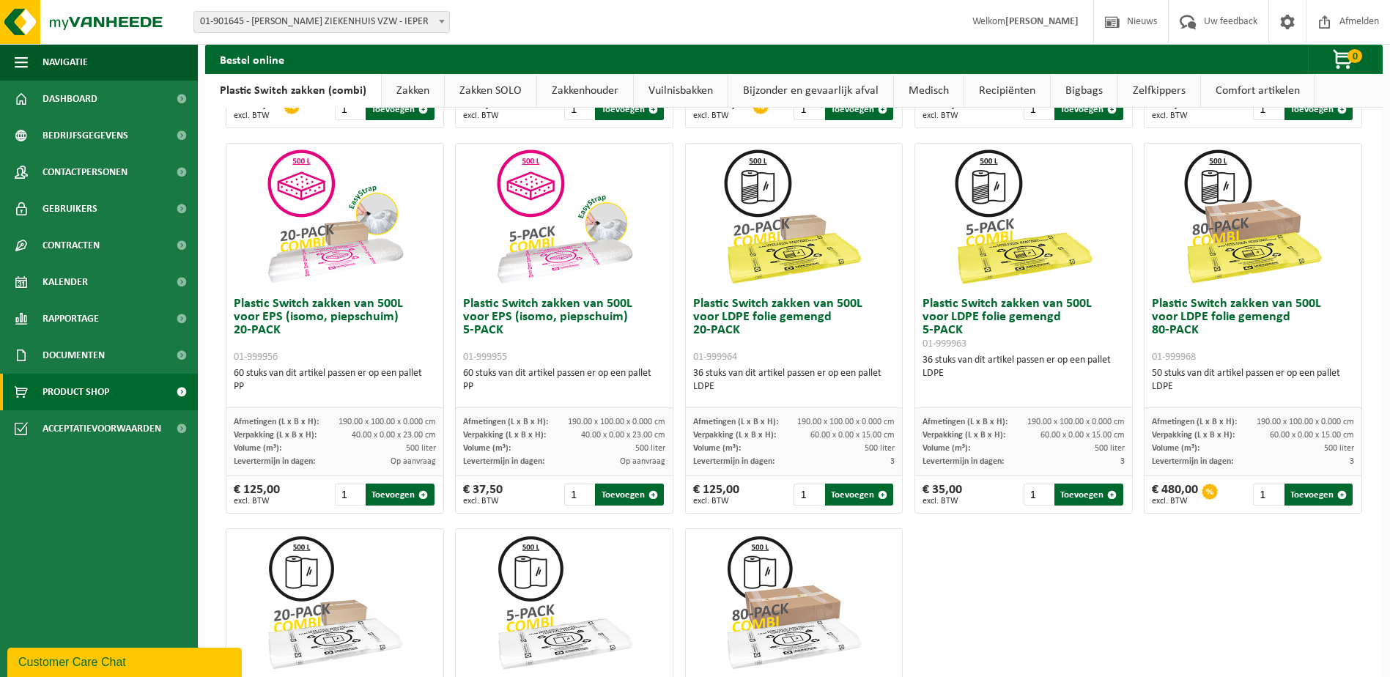  What do you see at coordinates (75, 392) in the screenshot?
I see `span: Product Shop` at bounding box center [75, 392].